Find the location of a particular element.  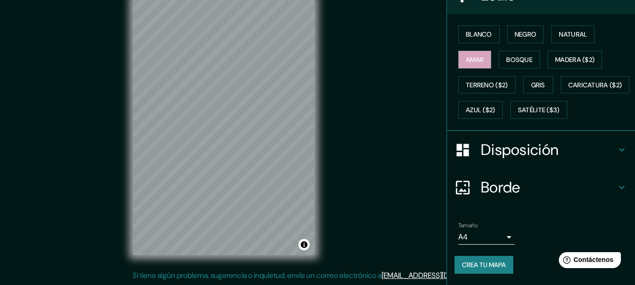

button: Crea tu mapa is located at coordinates (483, 265).